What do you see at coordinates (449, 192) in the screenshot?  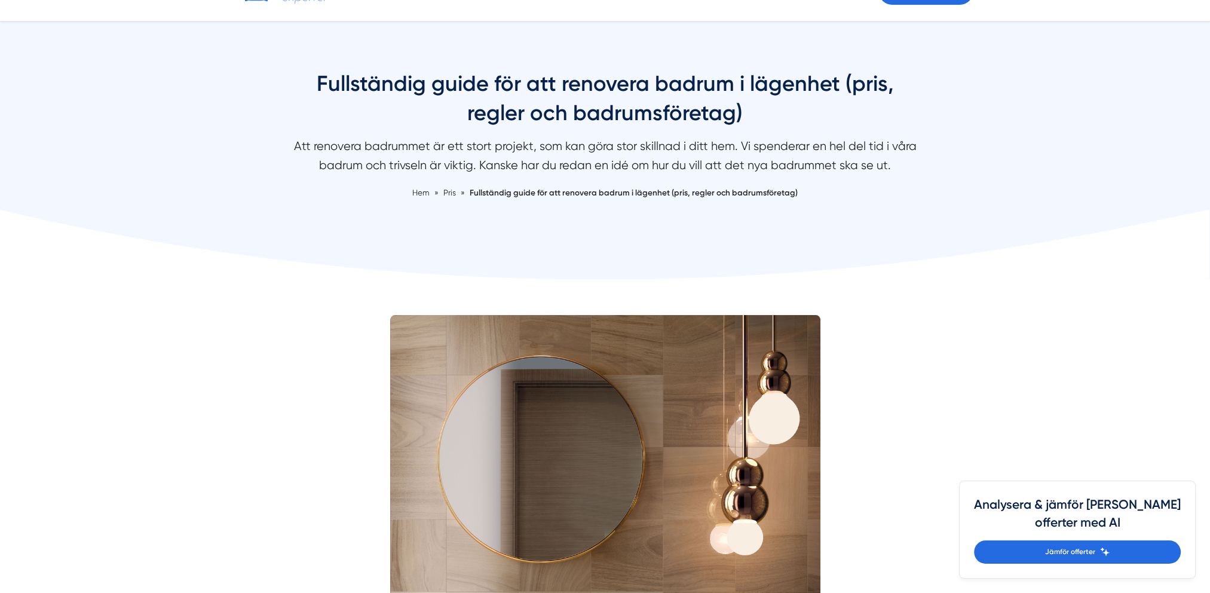 I see `span: Pris` at bounding box center [449, 192].